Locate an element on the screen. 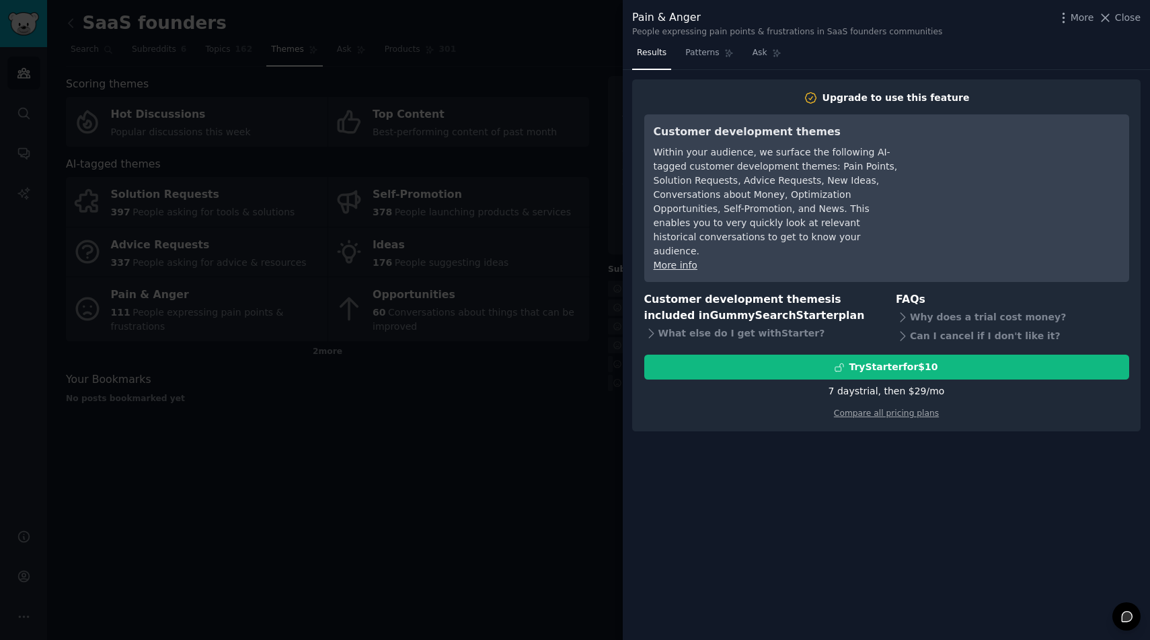  h3: Customer development themes is included in plan is located at coordinates (761, 307).